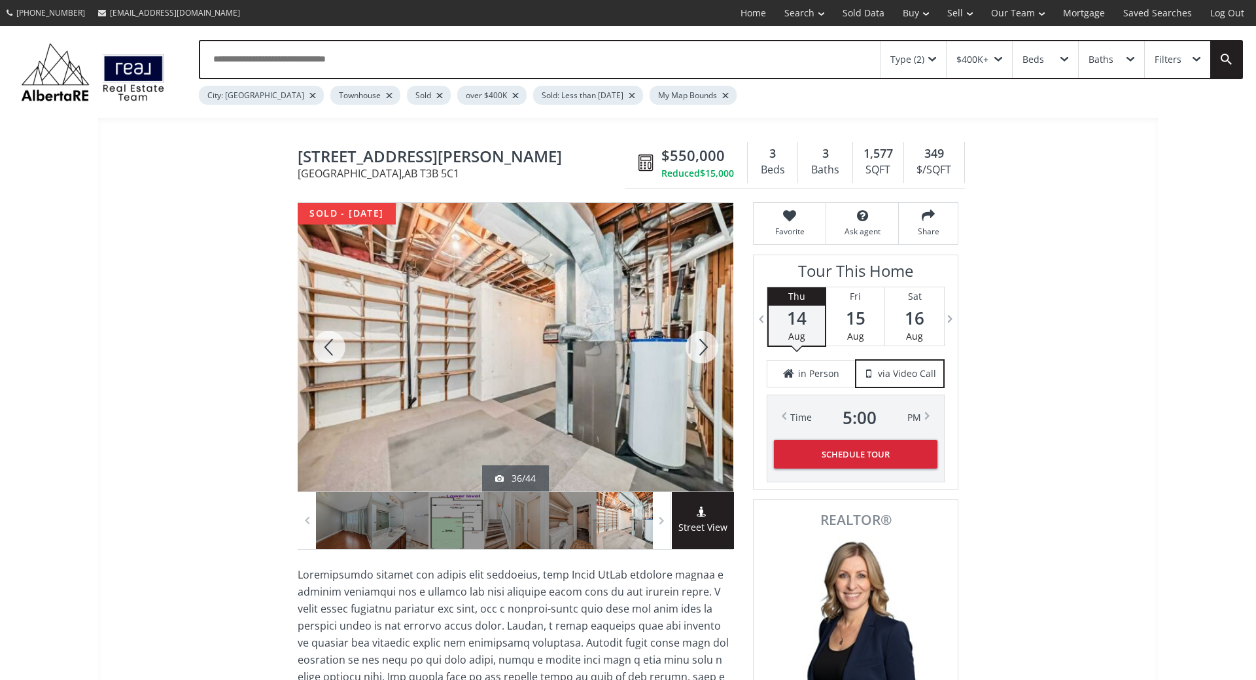 The height and width of the screenshot is (680, 1256). What do you see at coordinates (972, 60) in the screenshot?
I see `div: $400K+` at bounding box center [972, 60].